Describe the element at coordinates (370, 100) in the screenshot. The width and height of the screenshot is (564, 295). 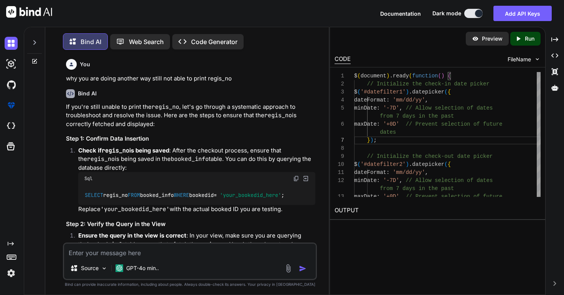
I see `span: dateFormat` at that location.